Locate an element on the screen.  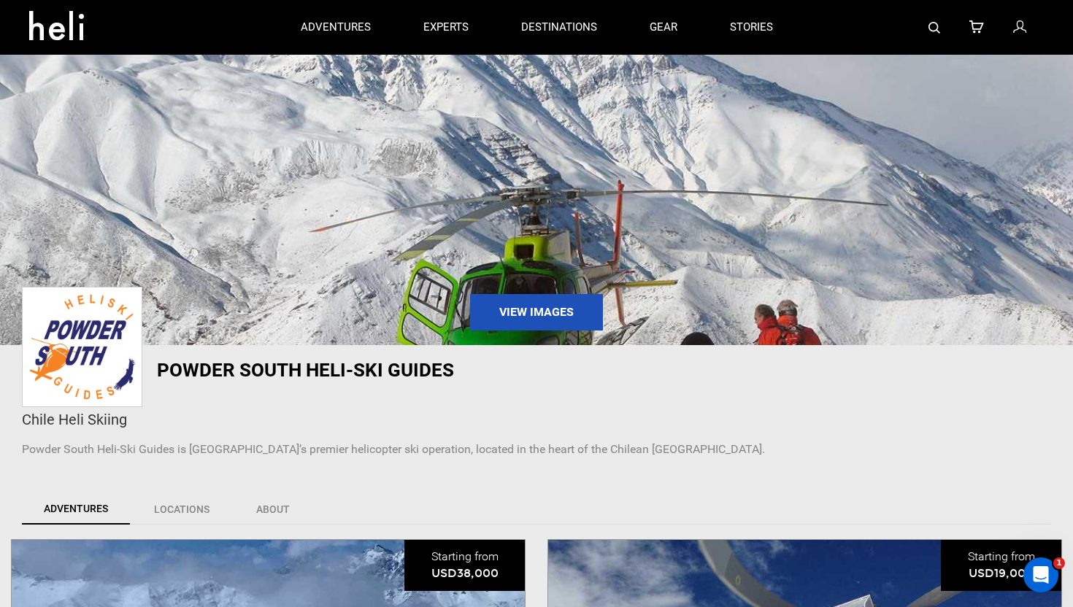
span: 1 is located at coordinates (1059, 564).